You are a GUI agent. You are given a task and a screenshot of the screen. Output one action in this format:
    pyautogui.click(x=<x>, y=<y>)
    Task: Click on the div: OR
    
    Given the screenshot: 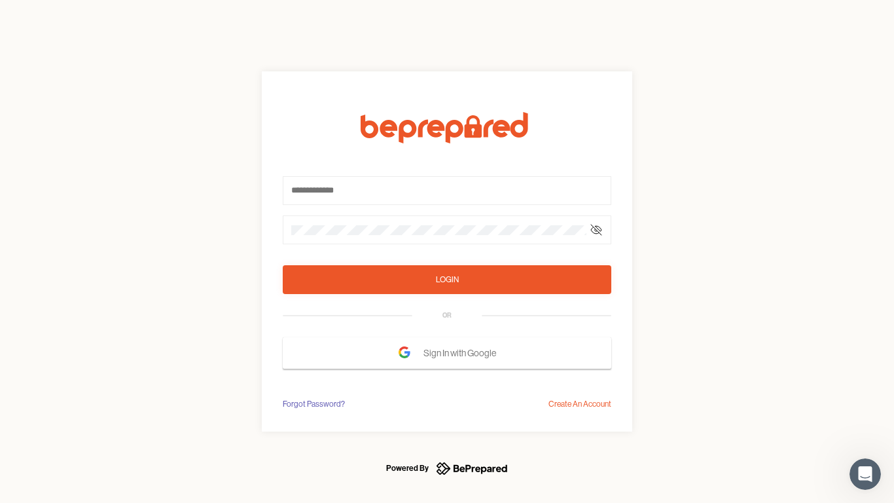 What is the action you would take?
    pyautogui.click(x=447, y=315)
    